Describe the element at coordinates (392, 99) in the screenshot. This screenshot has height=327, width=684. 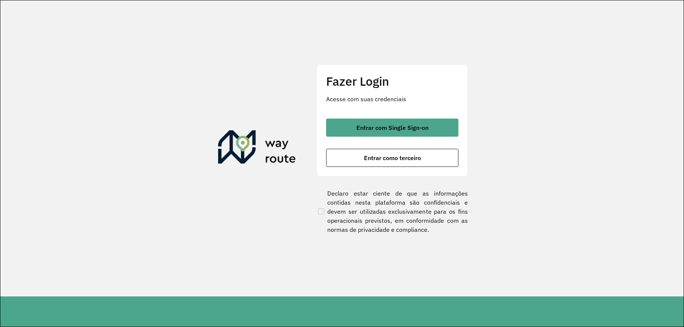
I see `p: Acesse com suas credenciais` at that location.